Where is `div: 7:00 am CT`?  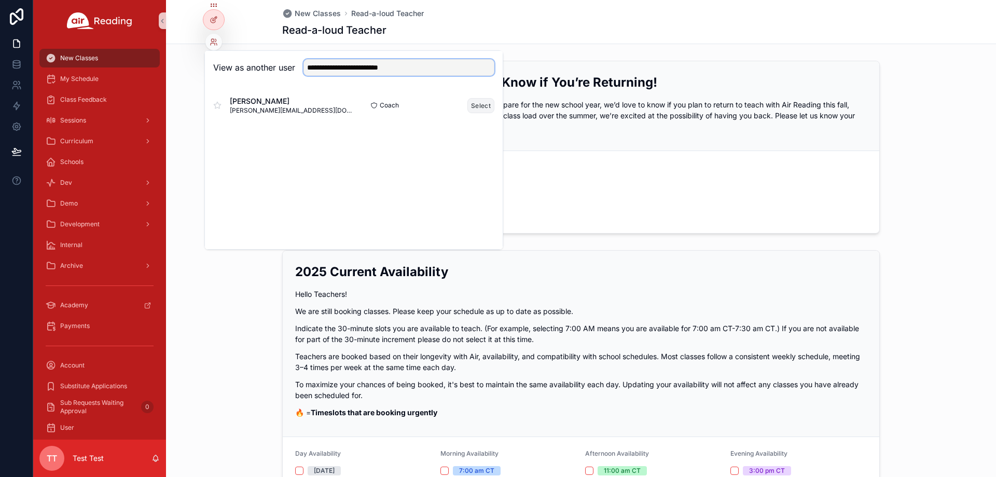
div: 7:00 am CT is located at coordinates (477, 470).